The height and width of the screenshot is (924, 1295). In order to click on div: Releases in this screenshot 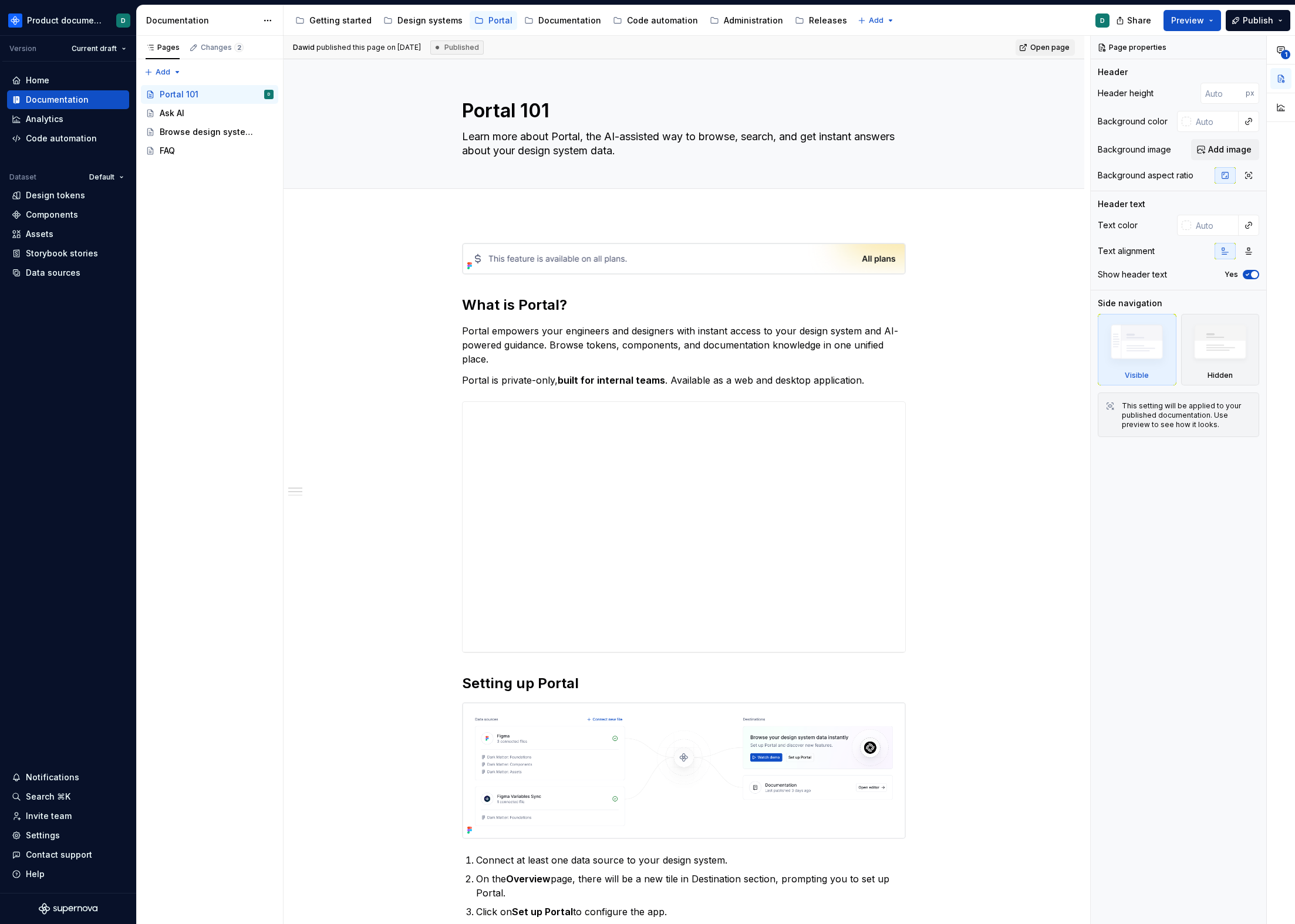, I will do `click(828, 20)`.